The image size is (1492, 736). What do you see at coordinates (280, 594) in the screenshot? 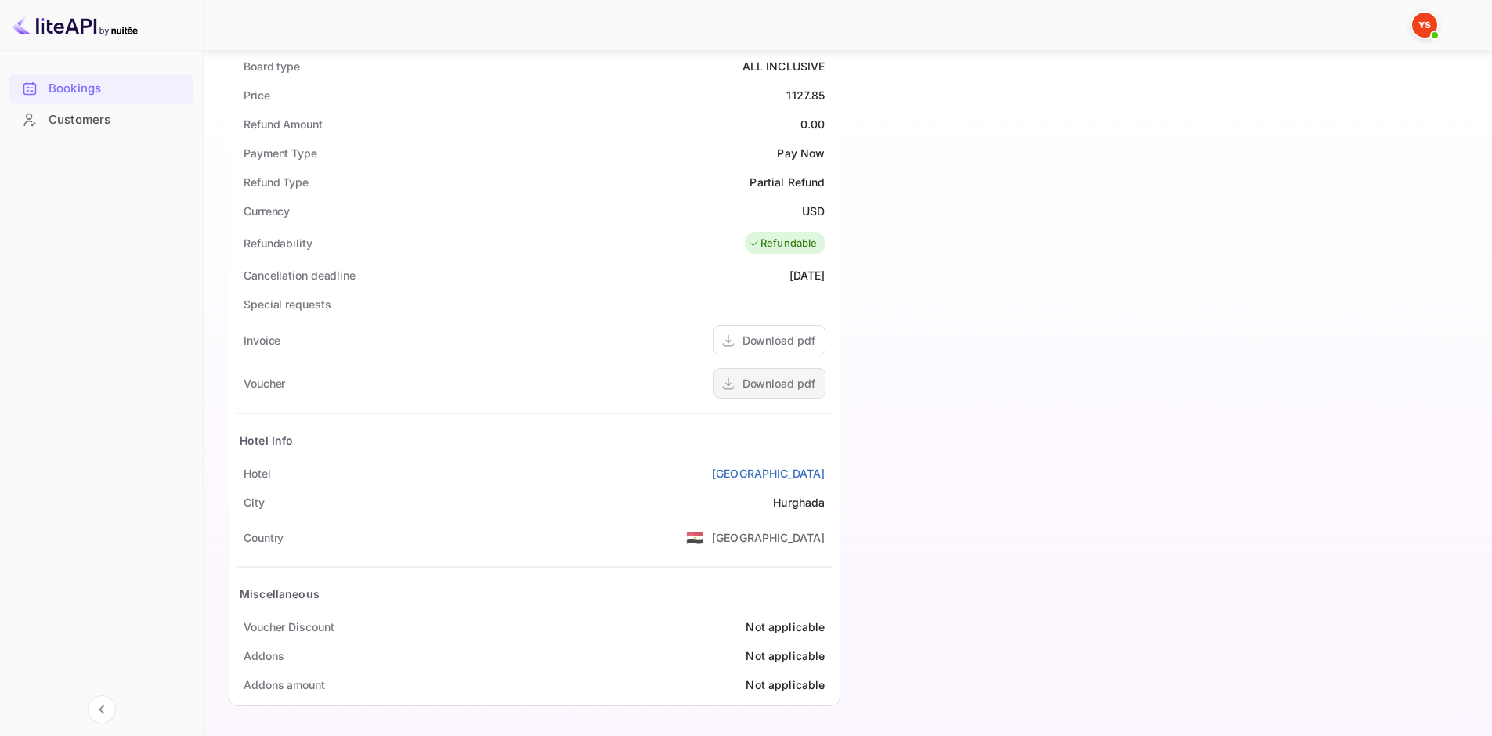
I see `div: Miscellaneous` at bounding box center [280, 594].